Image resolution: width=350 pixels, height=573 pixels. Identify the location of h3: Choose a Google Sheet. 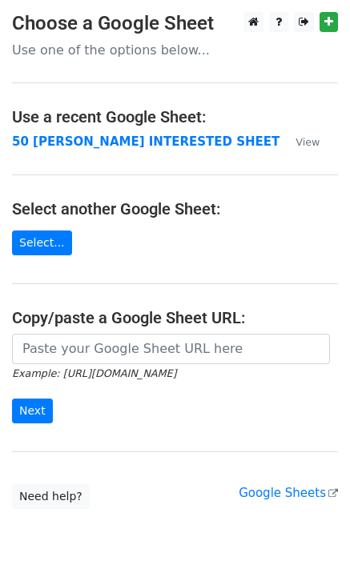
(175, 23).